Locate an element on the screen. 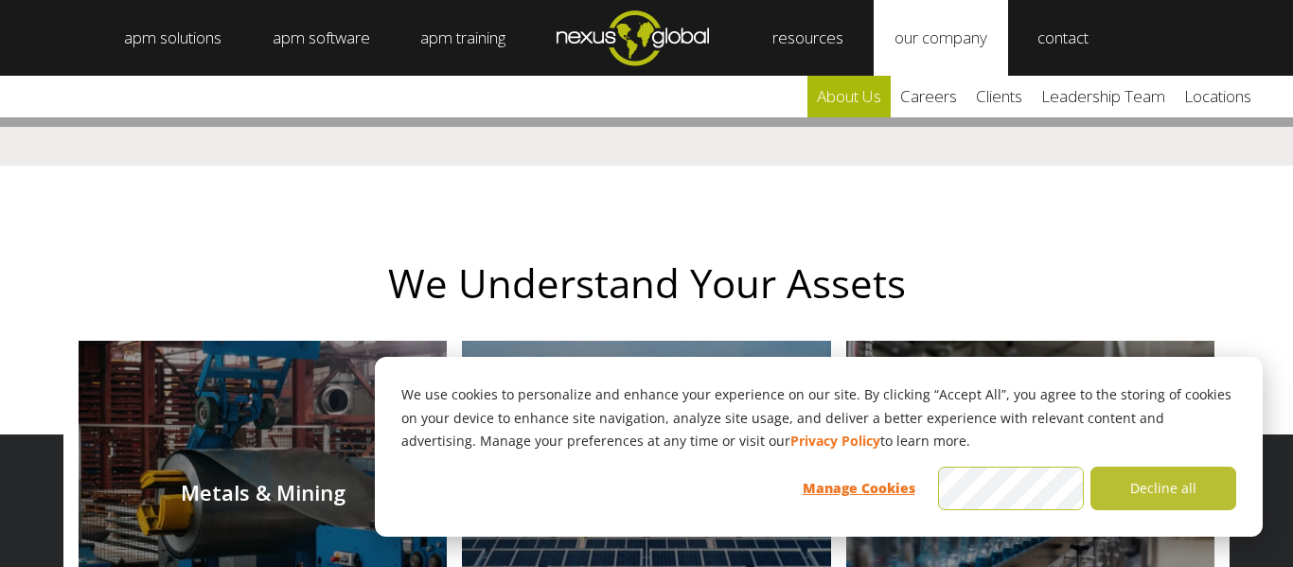  button: Accept all is located at coordinates (1011, 488).